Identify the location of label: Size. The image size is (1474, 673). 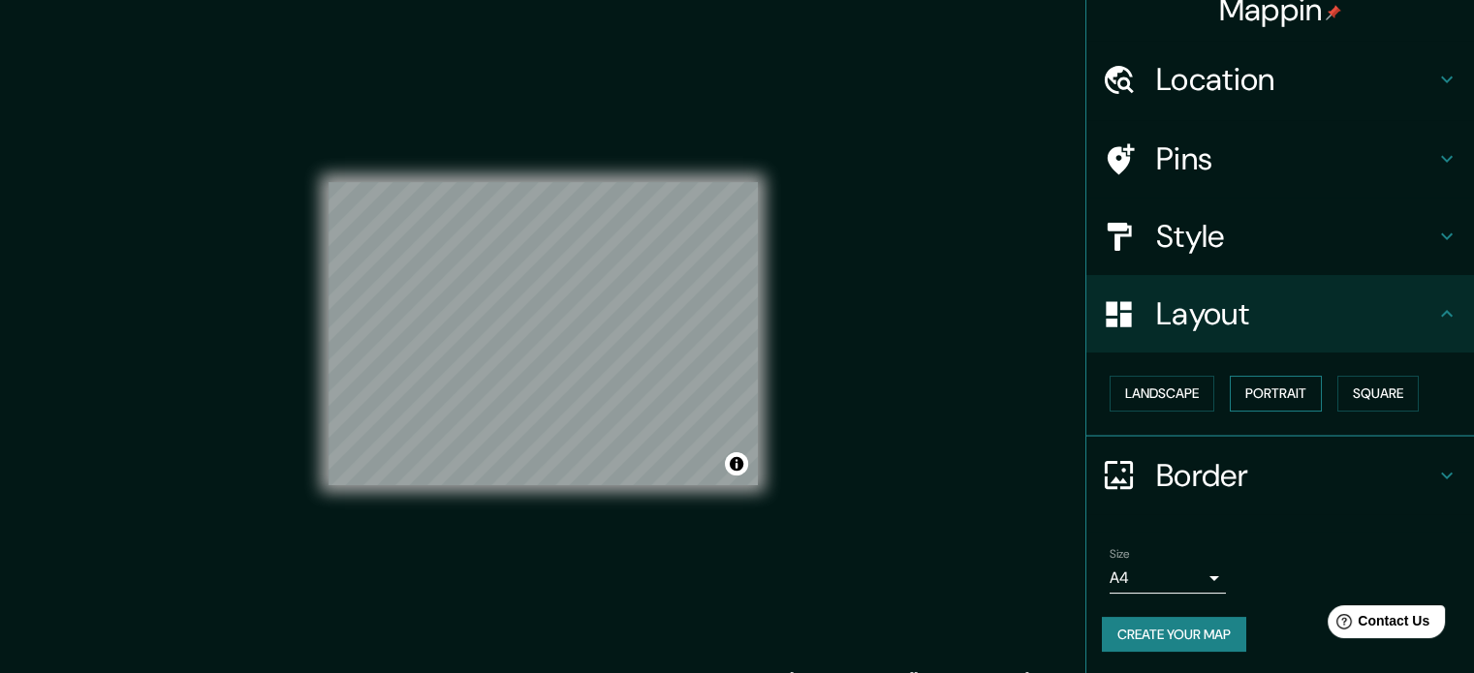
(1119, 553).